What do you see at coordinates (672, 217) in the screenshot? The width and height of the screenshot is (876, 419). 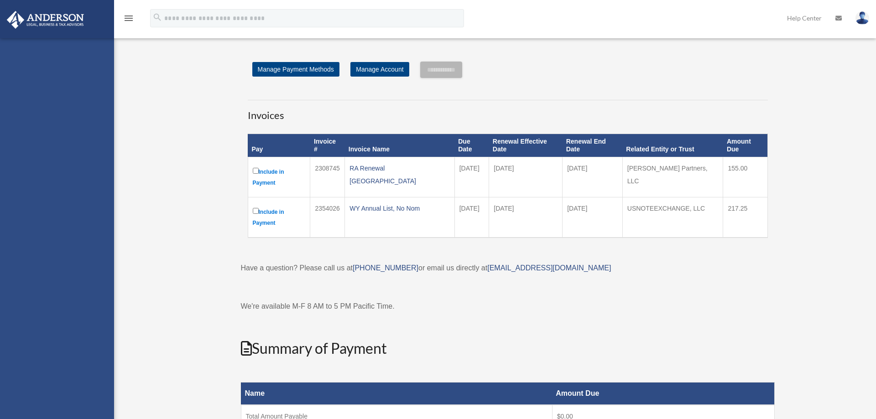 I see `td: USNOTEEXCHANGE, LLC` at bounding box center [672, 217].